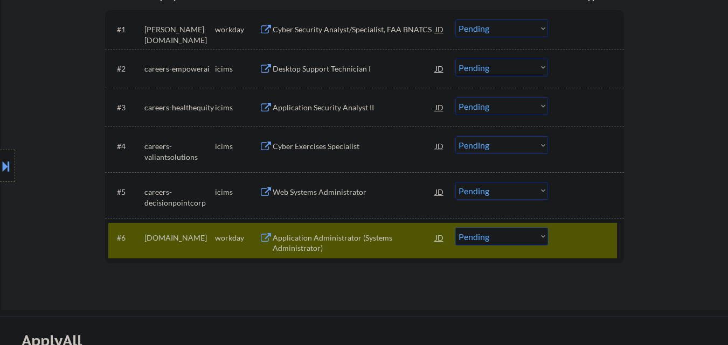 The height and width of the screenshot is (345, 728). I want to click on div: #2, so click(126, 69).